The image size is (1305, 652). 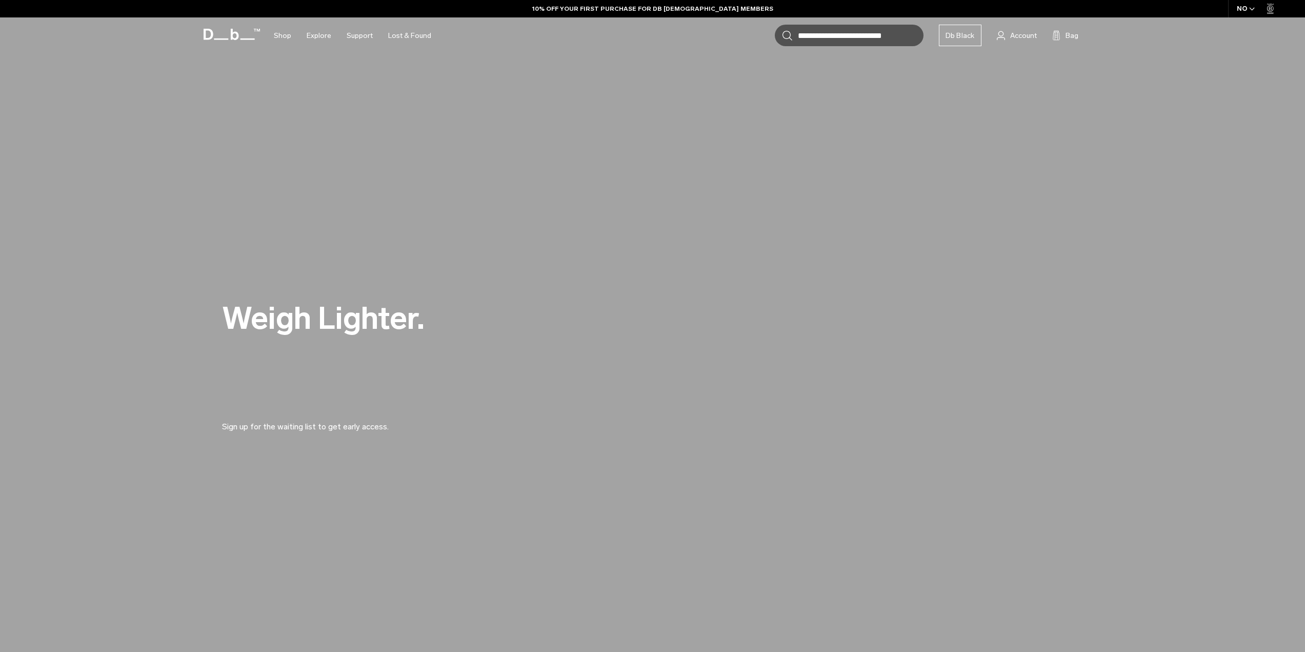 What do you see at coordinates (1017, 35) in the screenshot?
I see `a: Account` at bounding box center [1017, 35].